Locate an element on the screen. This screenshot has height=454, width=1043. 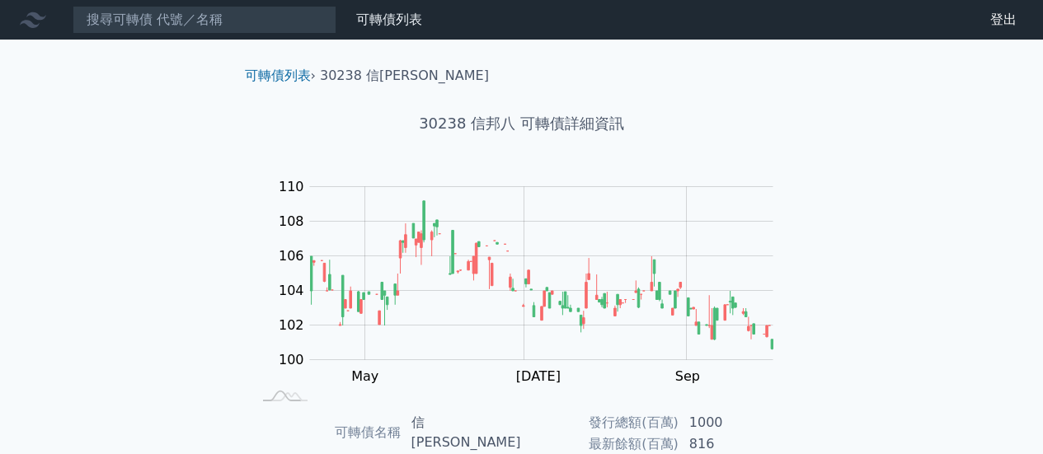
tspan: 110 is located at coordinates (291, 186).